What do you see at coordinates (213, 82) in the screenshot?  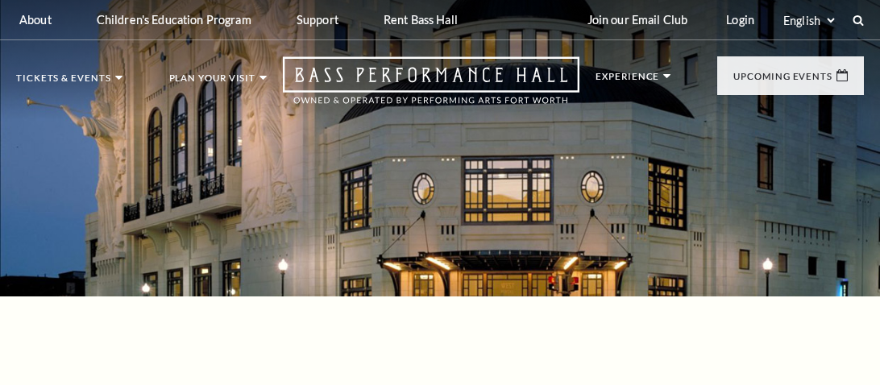 I see `p: Plan Your Visit` at bounding box center [213, 82].